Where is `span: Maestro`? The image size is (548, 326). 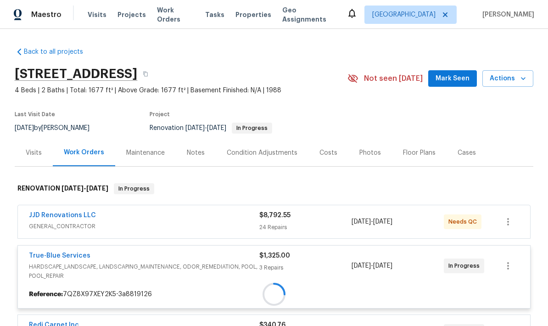
span: Maestro is located at coordinates (46, 15).